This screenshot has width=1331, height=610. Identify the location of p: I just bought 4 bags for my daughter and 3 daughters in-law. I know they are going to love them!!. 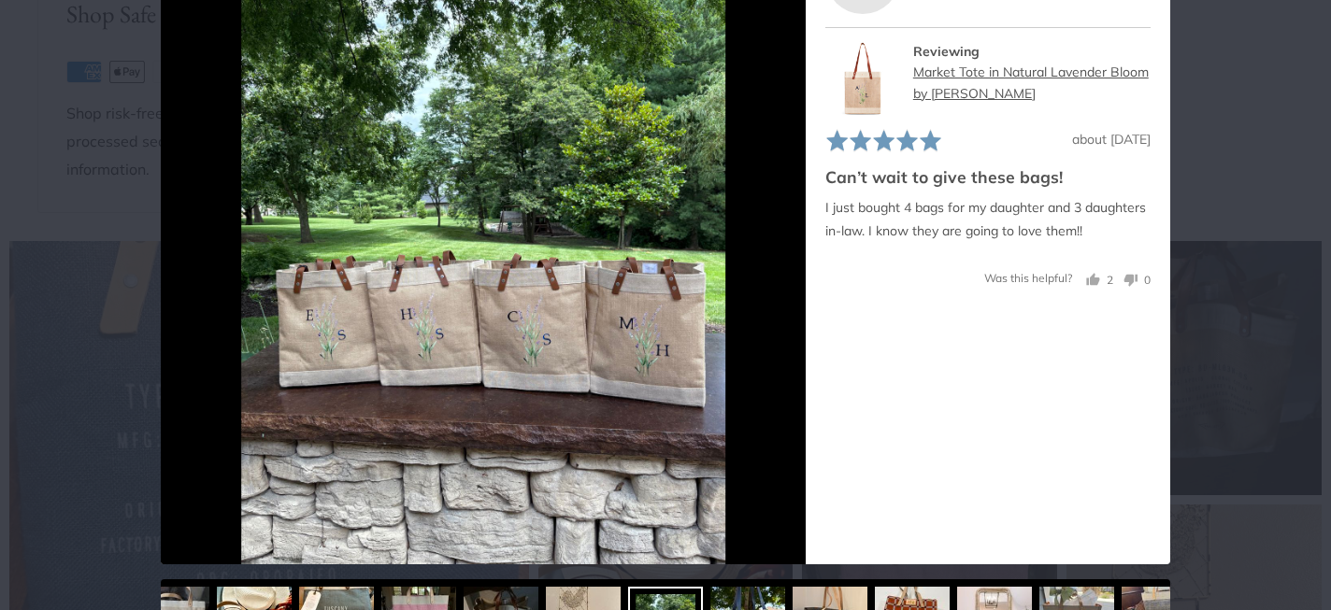
(988, 219).